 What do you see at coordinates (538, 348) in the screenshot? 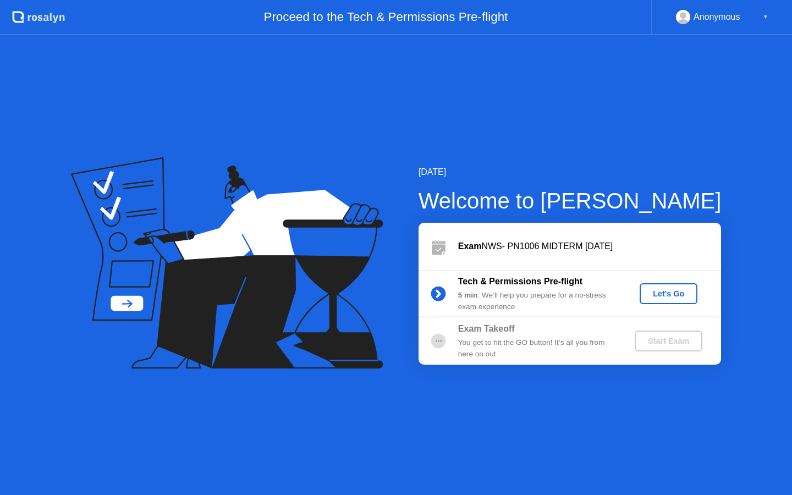
I see `div: You get to hit the GO button! It’s all you from here on out` at bounding box center [538, 348].